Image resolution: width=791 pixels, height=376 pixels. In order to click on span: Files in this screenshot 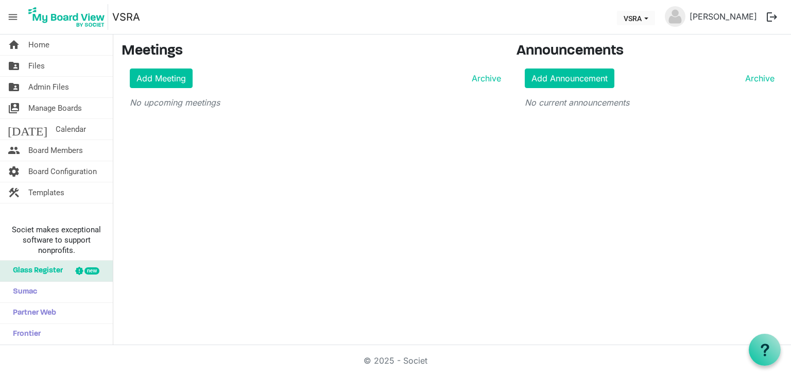, I will do `click(37, 66)`.